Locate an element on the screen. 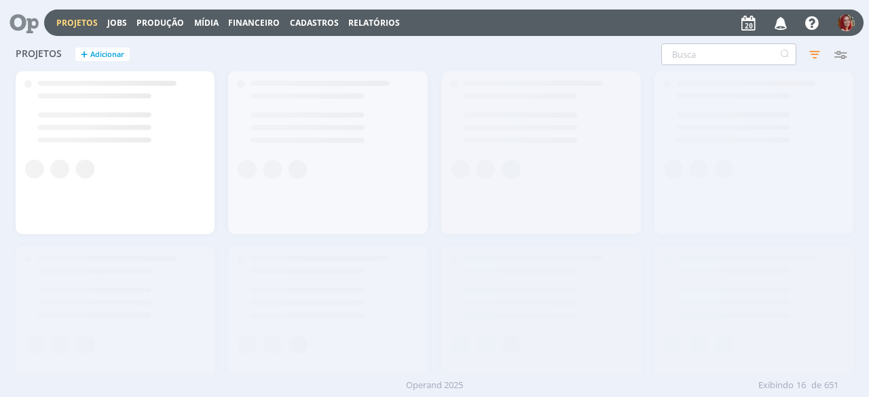 This screenshot has width=869, height=397. span: 16 is located at coordinates (801, 386).